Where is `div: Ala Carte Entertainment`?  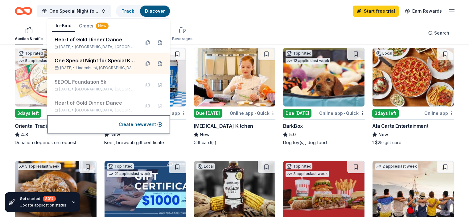
div: Ala Carte Entertainment is located at coordinates (400, 126).